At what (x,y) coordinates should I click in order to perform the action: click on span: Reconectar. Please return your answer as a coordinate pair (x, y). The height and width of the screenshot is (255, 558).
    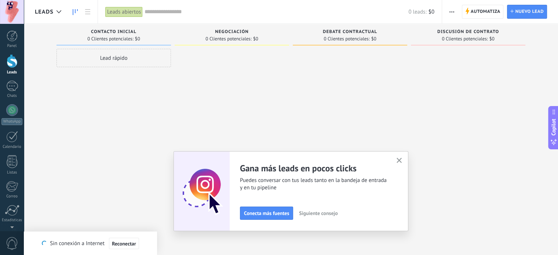
    Looking at the image, I should click on (124, 244).